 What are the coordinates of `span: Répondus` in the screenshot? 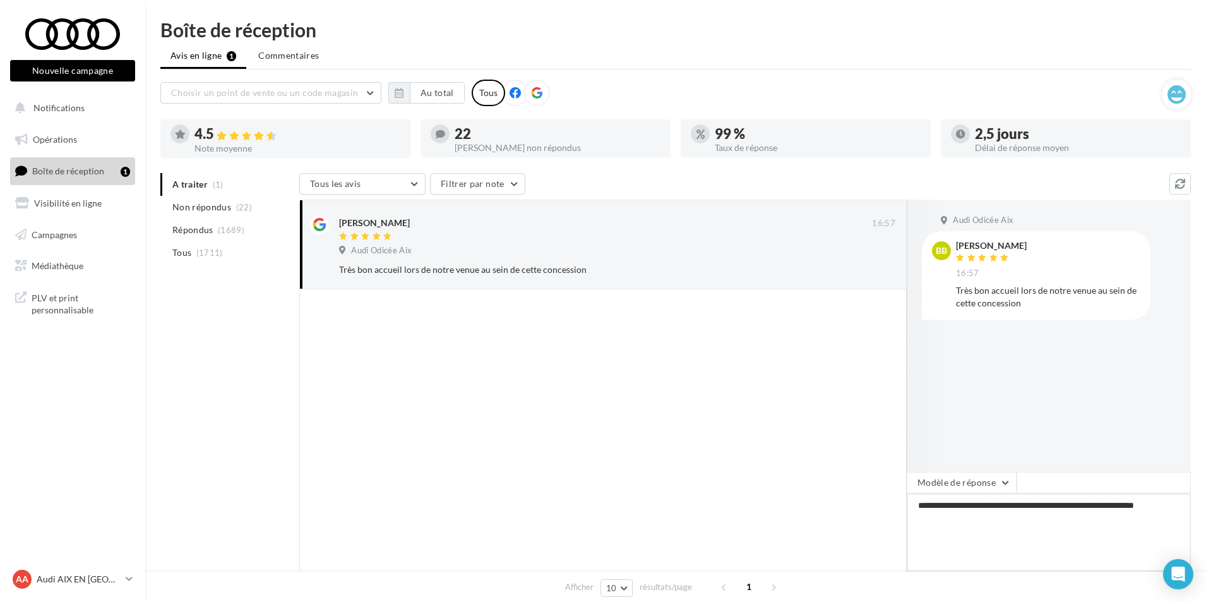 It's located at (193, 230).